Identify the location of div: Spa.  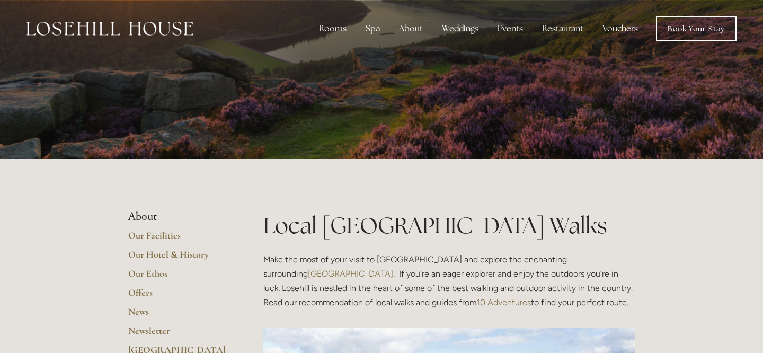
(372, 29).